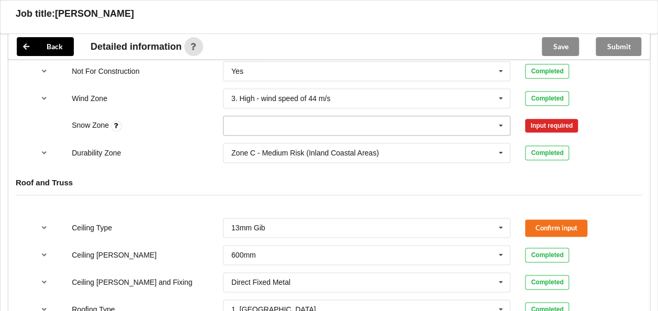 This screenshot has height=311, width=658. Describe the element at coordinates (91, 125) in the screenshot. I see `label: Snow Zone` at that location.